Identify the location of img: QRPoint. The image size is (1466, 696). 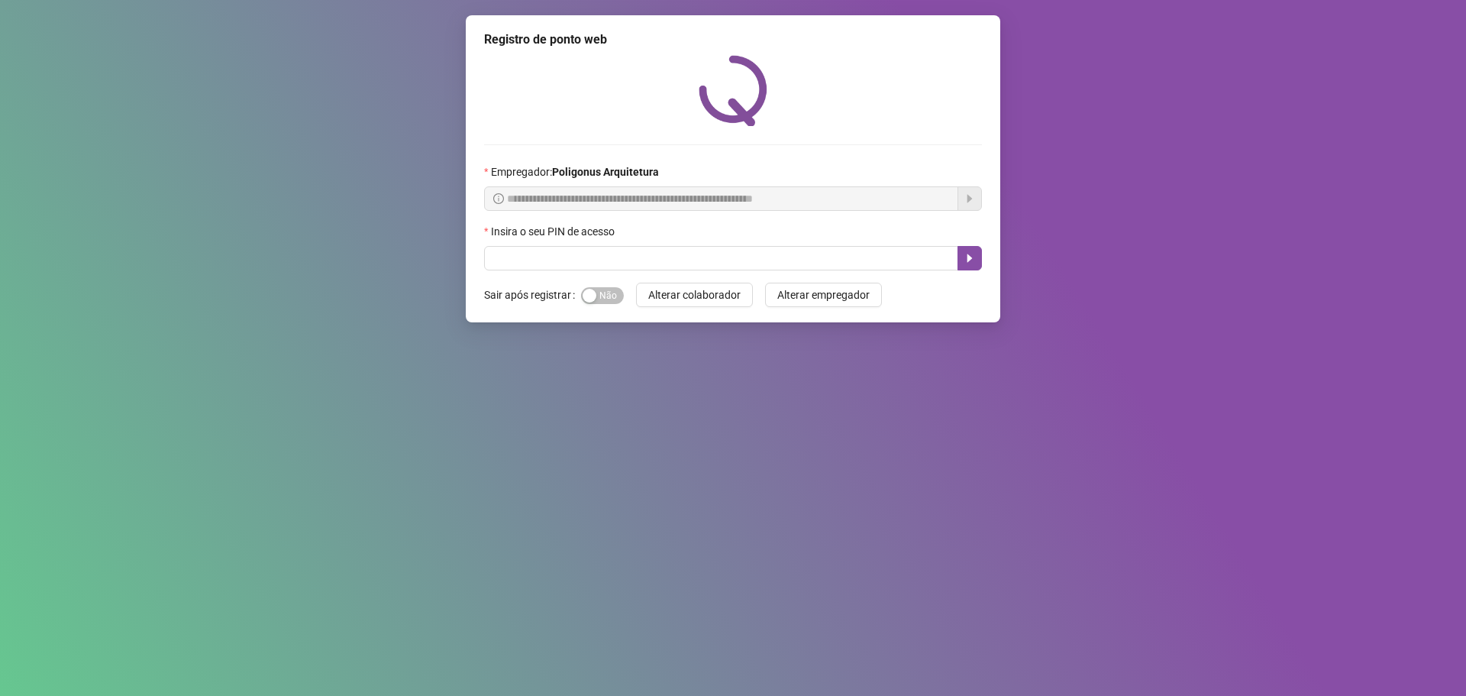
(733, 90).